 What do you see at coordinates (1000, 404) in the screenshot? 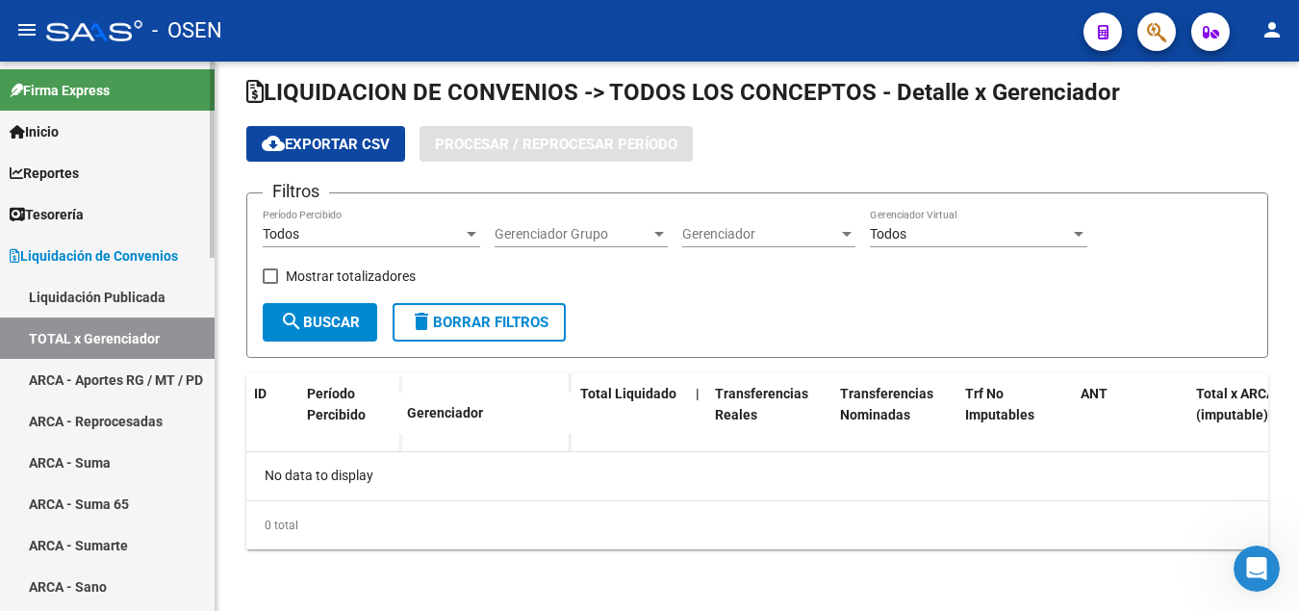
I see `span: Trf No Imputables` at bounding box center [1000, 404].